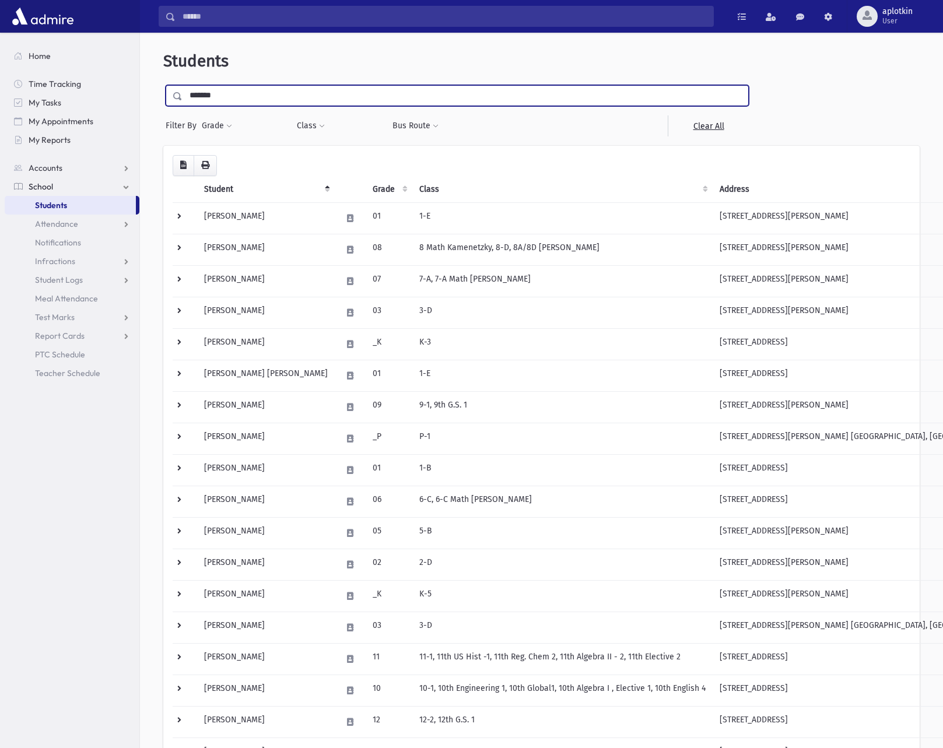  What do you see at coordinates (389, 690) in the screenshot?
I see `td: 10` at bounding box center [389, 690].